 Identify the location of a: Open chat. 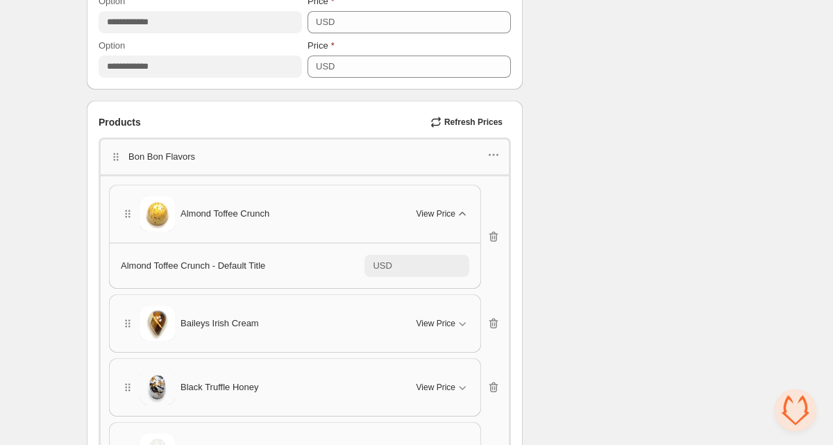
(796, 410).